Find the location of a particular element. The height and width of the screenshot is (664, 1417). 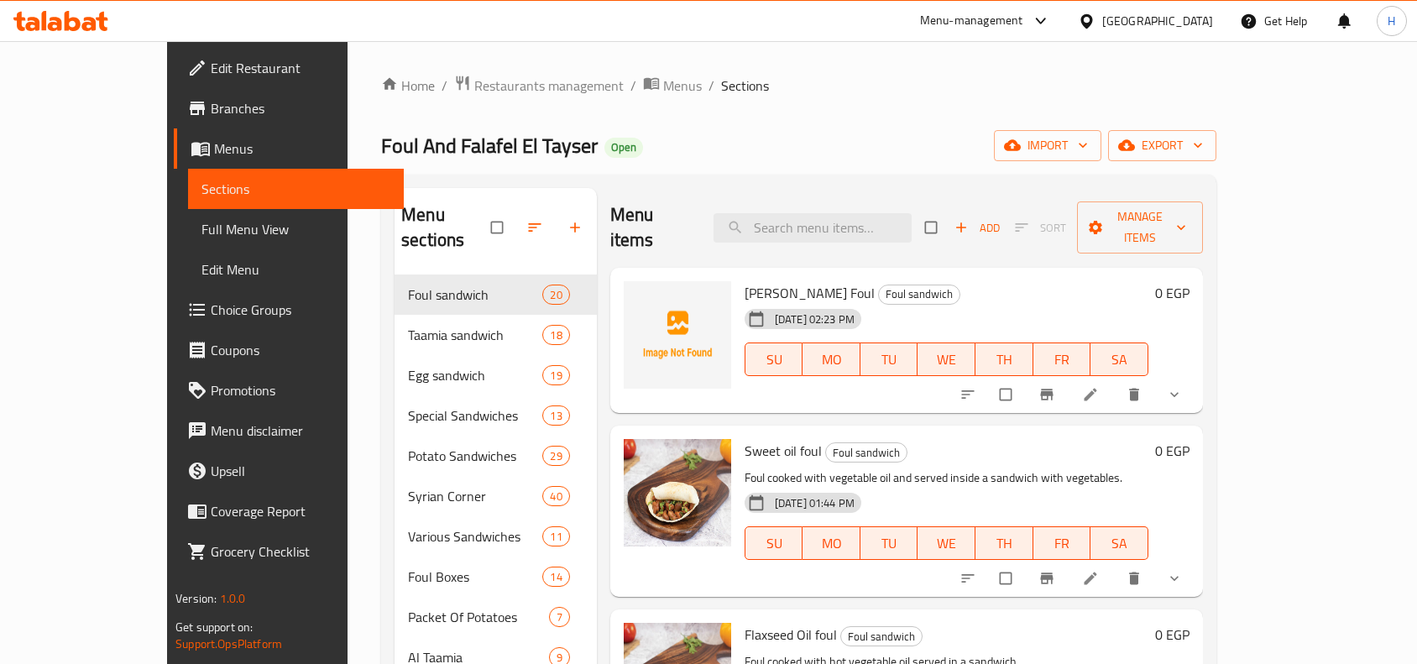

a: Home is located at coordinates (408, 86).